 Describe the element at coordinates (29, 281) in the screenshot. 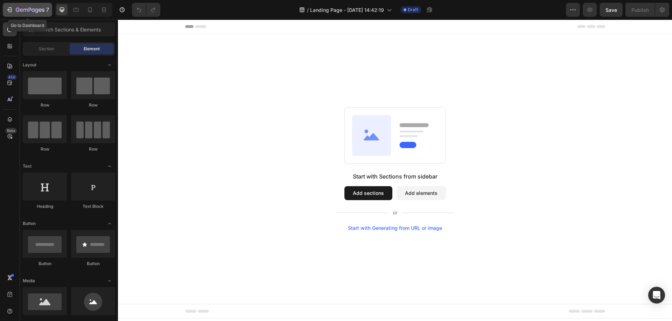

I see `span: Media` at that location.